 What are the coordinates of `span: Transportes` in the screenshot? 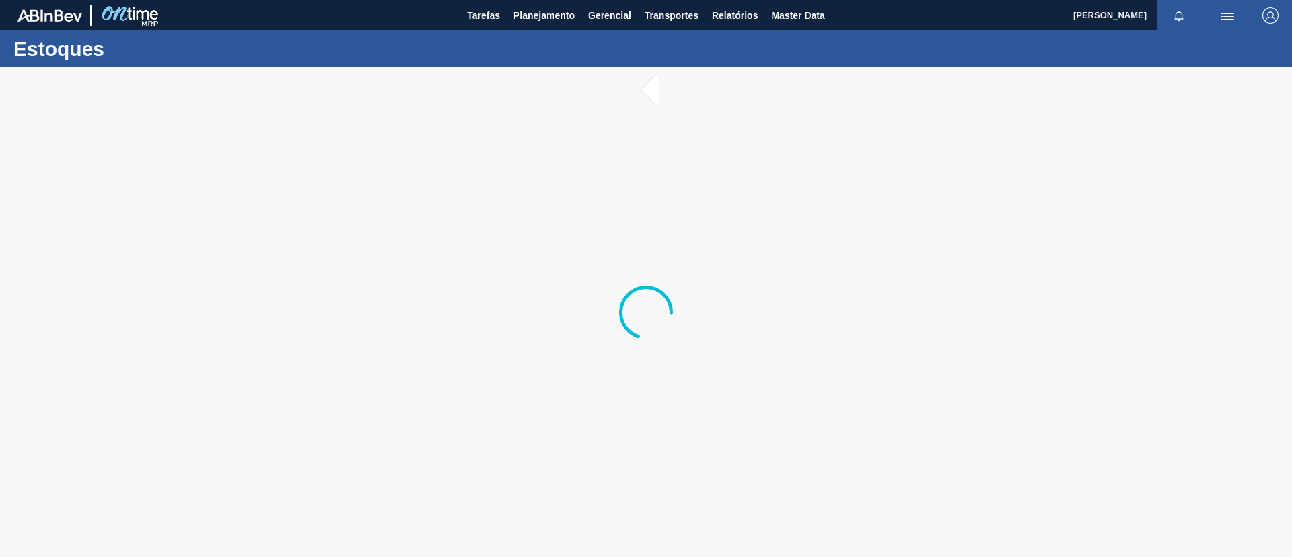 It's located at (672, 15).